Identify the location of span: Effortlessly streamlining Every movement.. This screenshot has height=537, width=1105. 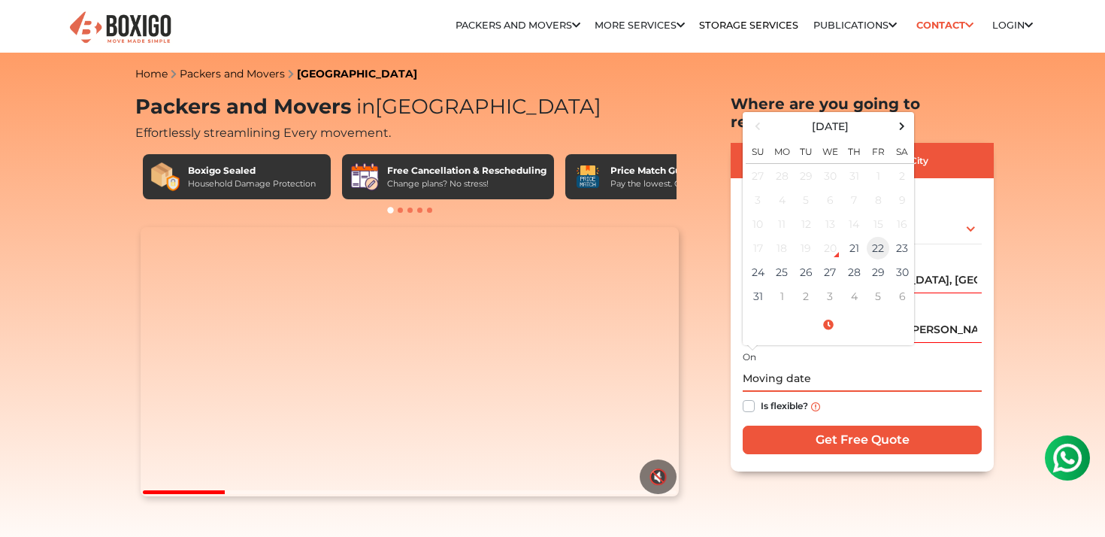
(263, 132).